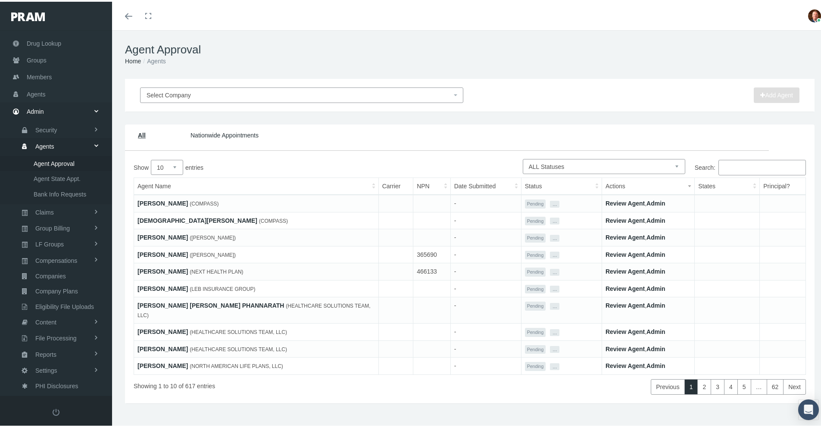 This screenshot has width=821, height=427. I want to click on a: Home, so click(133, 59).